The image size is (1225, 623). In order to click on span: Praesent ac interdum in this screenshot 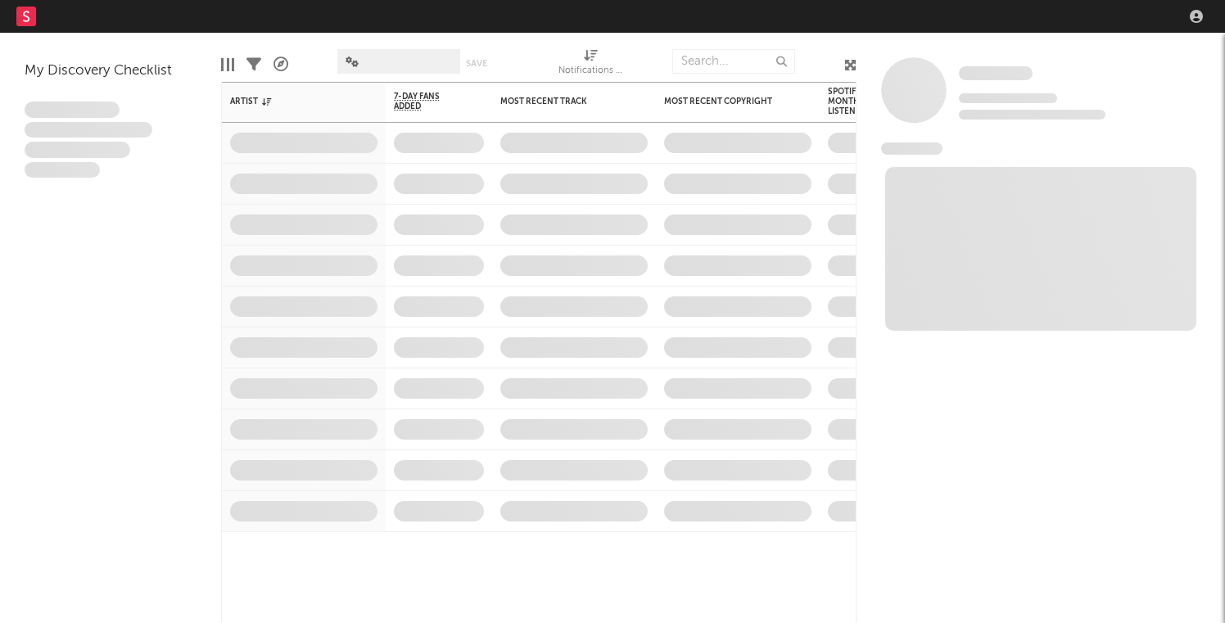, I will do `click(77, 150)`.